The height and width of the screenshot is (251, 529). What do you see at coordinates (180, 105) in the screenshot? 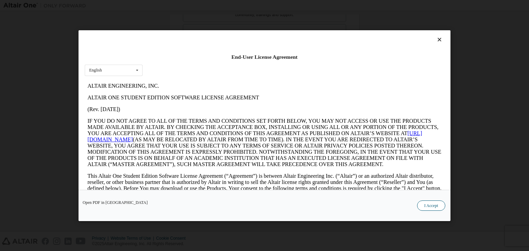
I see `p: This Altair One Student Edition Software License Agreement (“Agreement”) is between Altair Engine...` at bounding box center [180, 105].